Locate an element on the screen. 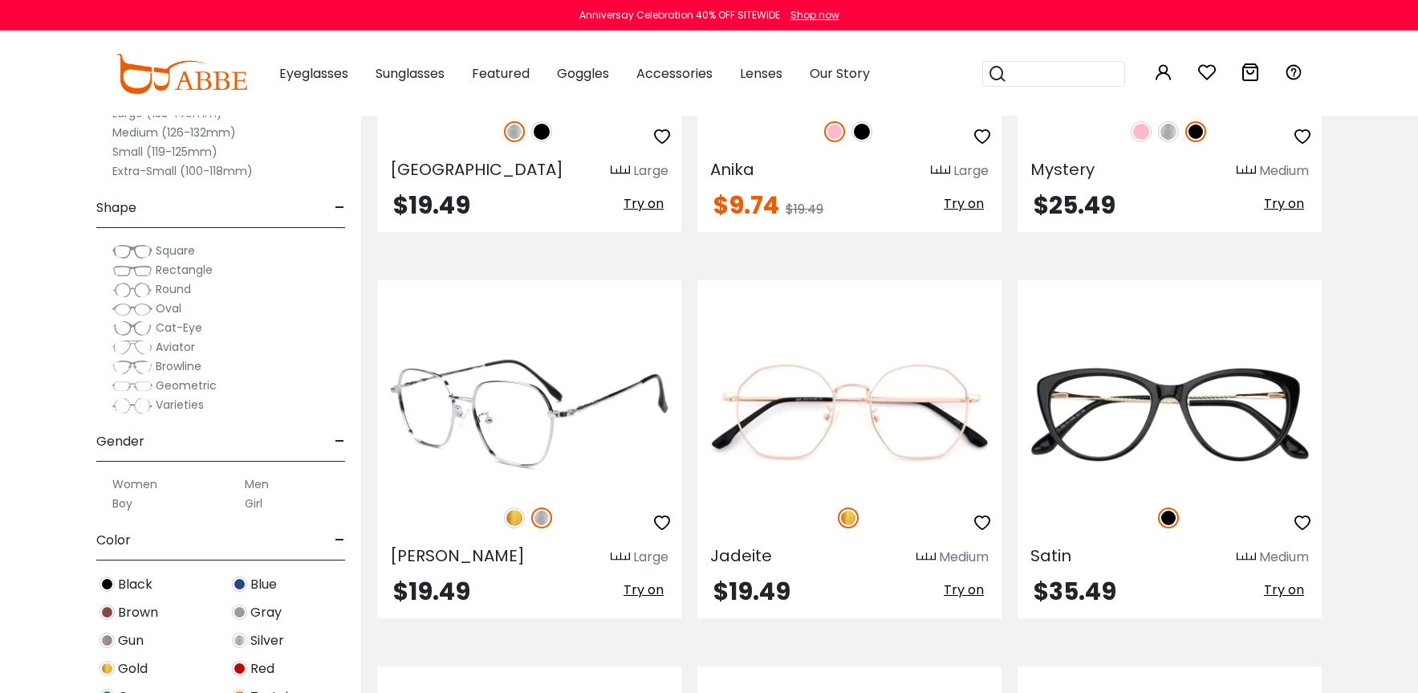  img: Varieties.png is located at coordinates (132, 405).